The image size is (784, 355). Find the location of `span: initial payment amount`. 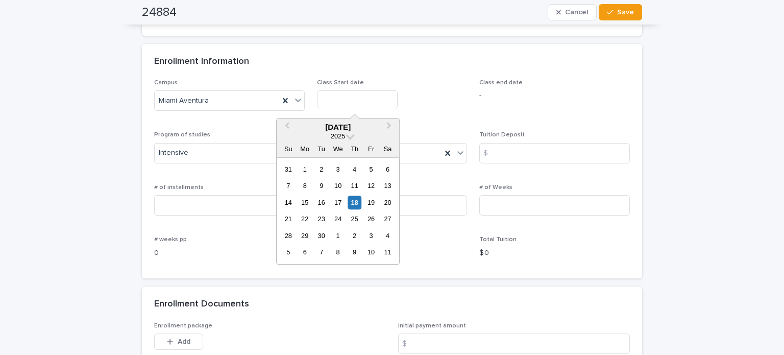

span: initial payment amount is located at coordinates (432, 326).